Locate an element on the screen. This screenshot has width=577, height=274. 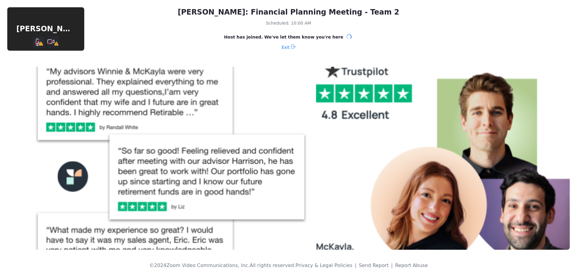
a: Privacy & Legal Policies is located at coordinates (324, 265).